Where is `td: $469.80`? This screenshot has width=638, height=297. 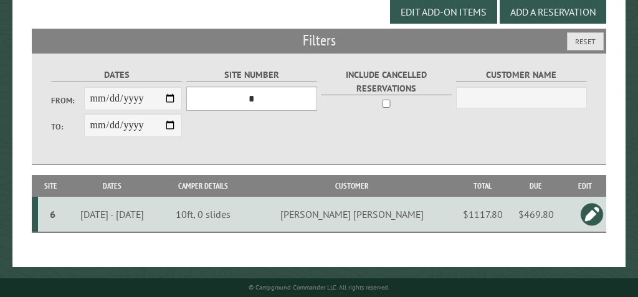 td: $469.80 is located at coordinates (535, 214).